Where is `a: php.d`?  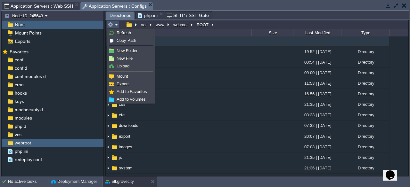
a: php.d is located at coordinates (20, 127).